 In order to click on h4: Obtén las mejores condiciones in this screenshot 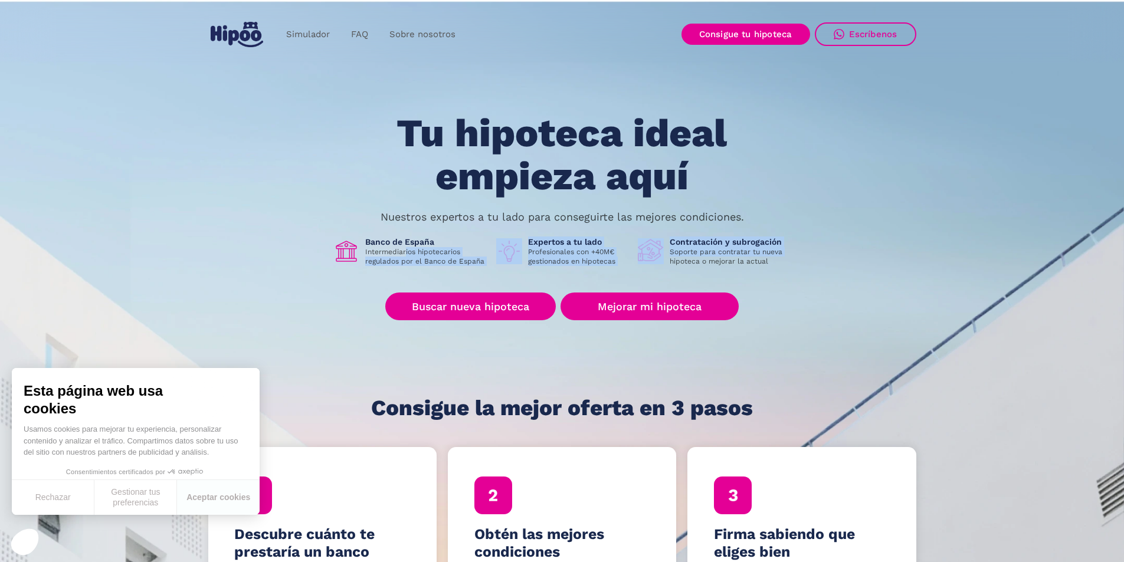, I will do `click(562, 543)`.